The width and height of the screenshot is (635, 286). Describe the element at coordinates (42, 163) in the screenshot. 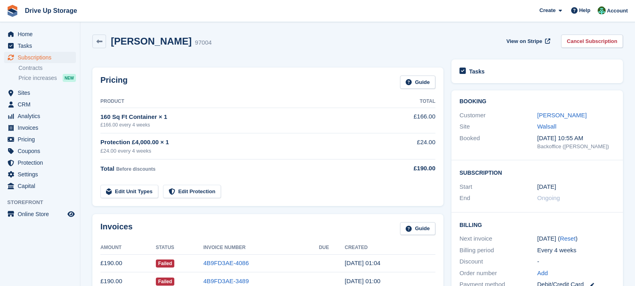

I see `span: Protection` at that location.